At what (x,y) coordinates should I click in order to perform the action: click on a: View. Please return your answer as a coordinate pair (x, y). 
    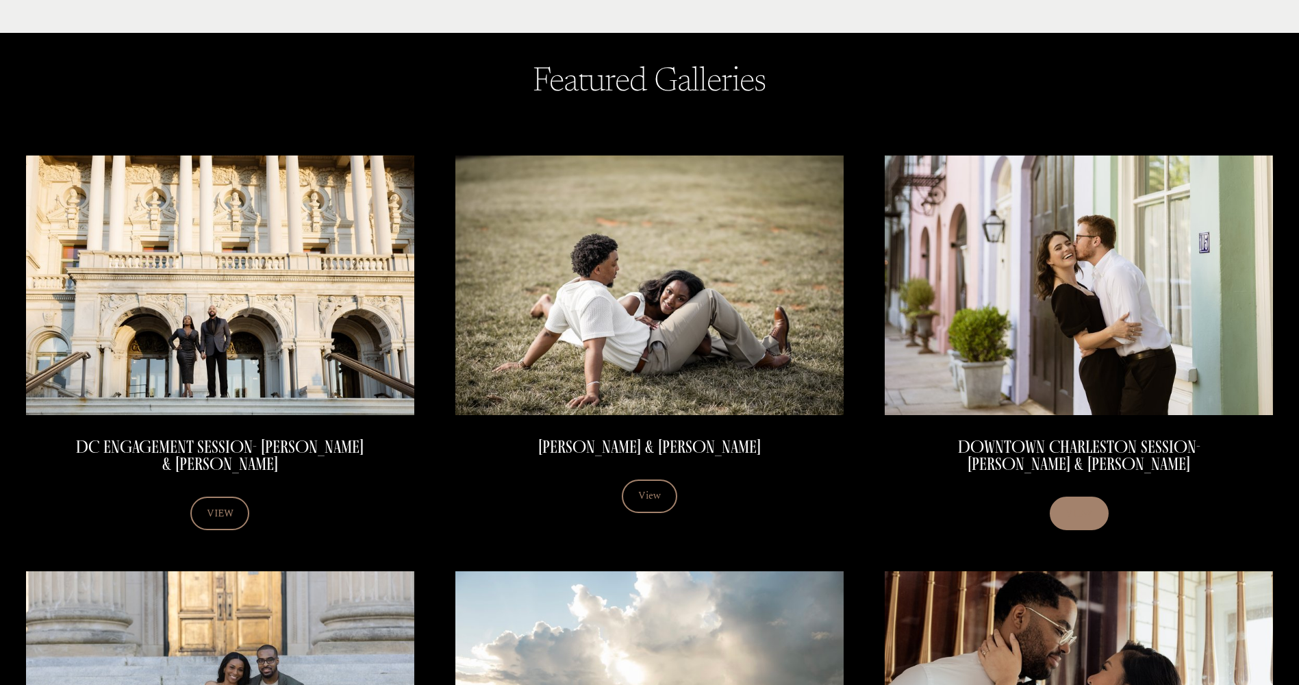
    Looking at the image, I should click on (649, 496).